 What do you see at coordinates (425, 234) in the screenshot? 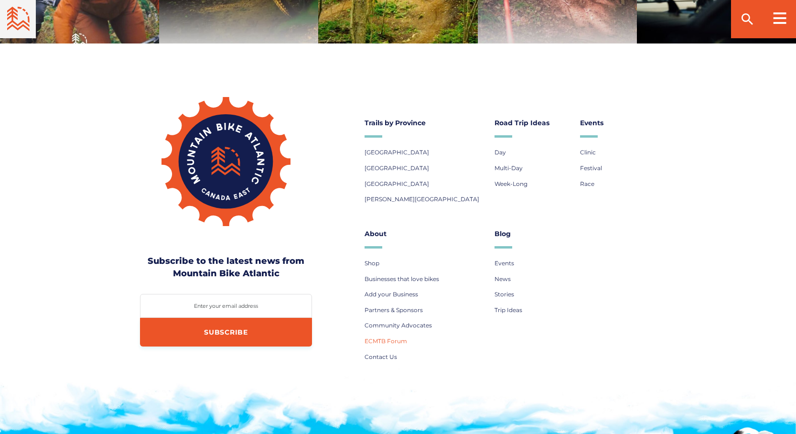
I see `a: About` at bounding box center [425, 234].